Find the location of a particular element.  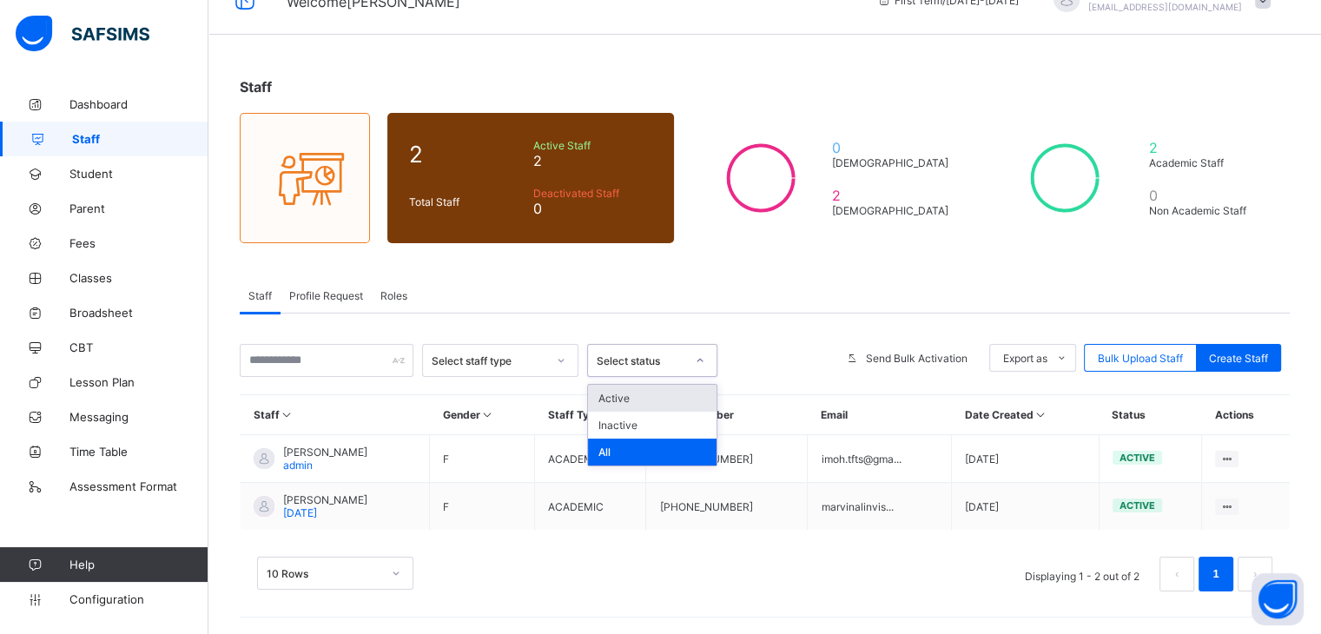

li: 上一页 is located at coordinates (1177, 574).